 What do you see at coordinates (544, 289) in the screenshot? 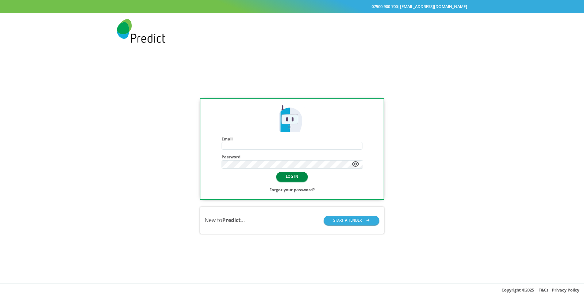
I see `a: T&Cs` at bounding box center [544, 289].